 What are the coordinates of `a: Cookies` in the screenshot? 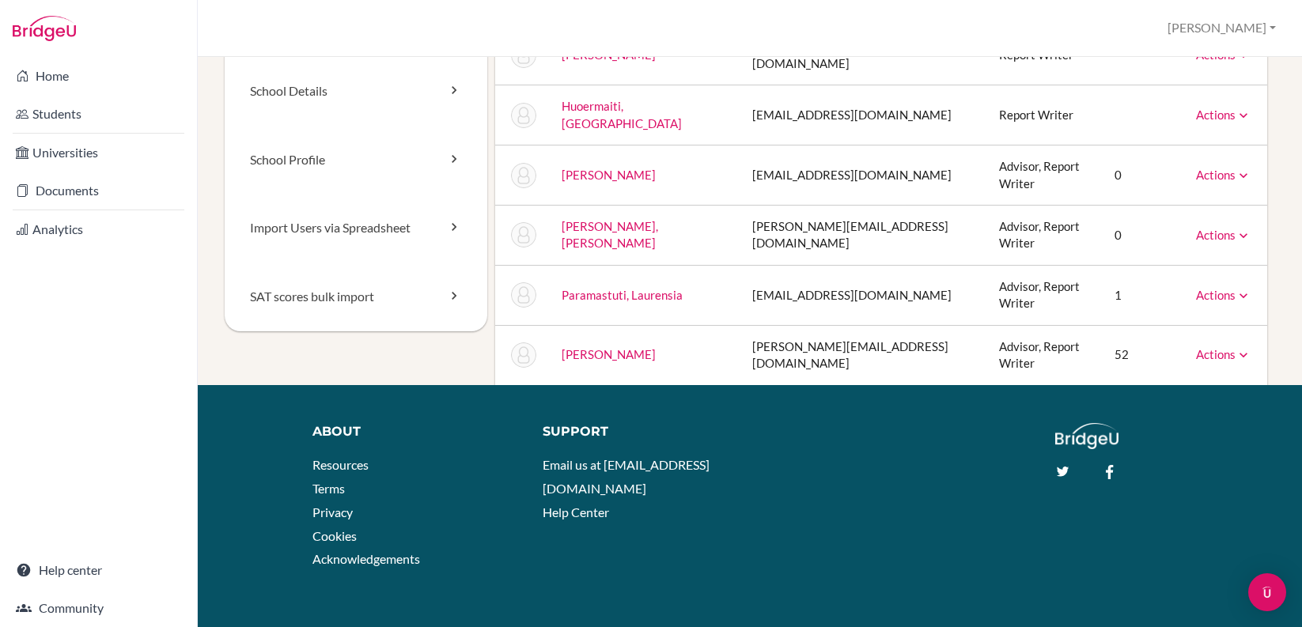 It's located at (335, 536).